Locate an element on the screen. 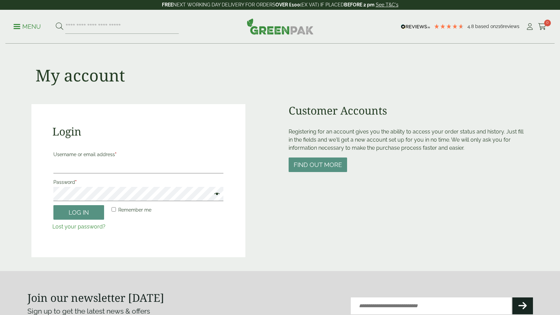 Image resolution: width=560 pixels, height=315 pixels. a: Find out more is located at coordinates (318, 165).